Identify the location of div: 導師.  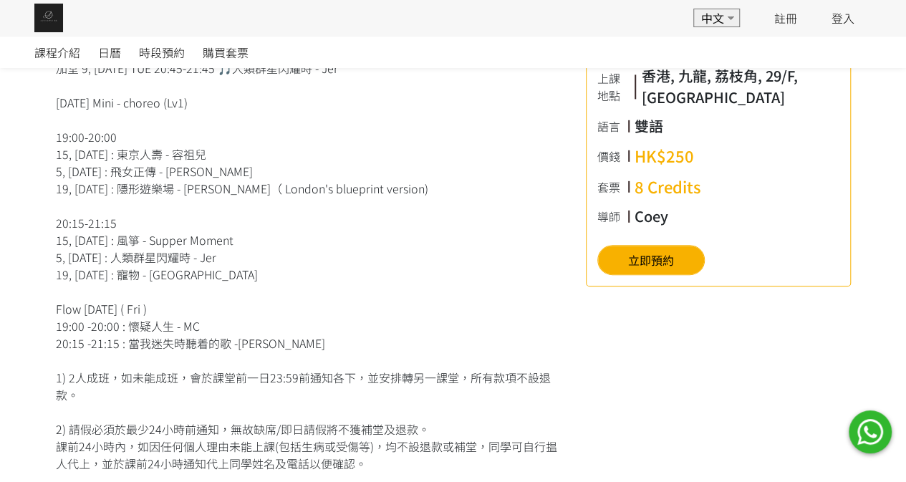
(613, 216).